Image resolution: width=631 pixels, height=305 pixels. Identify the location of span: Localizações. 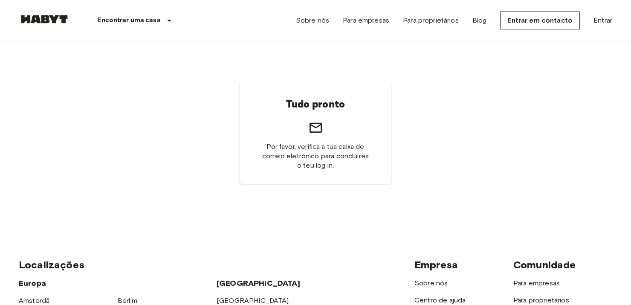
(52, 264).